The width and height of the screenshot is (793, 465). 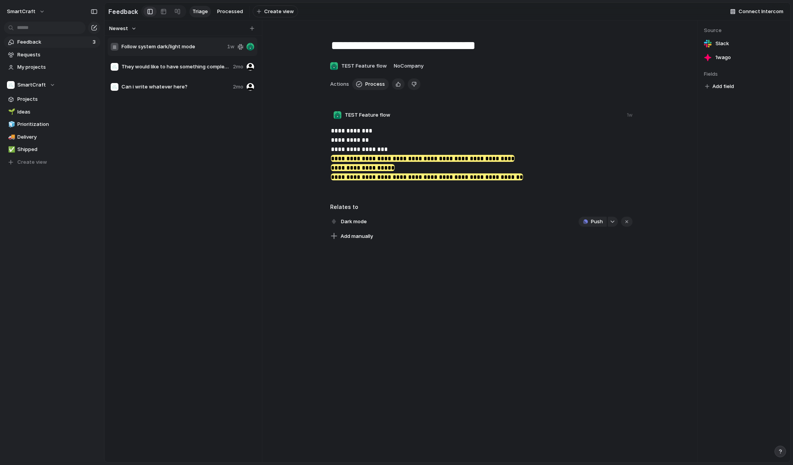 I want to click on button: Add manually, so click(x=352, y=236).